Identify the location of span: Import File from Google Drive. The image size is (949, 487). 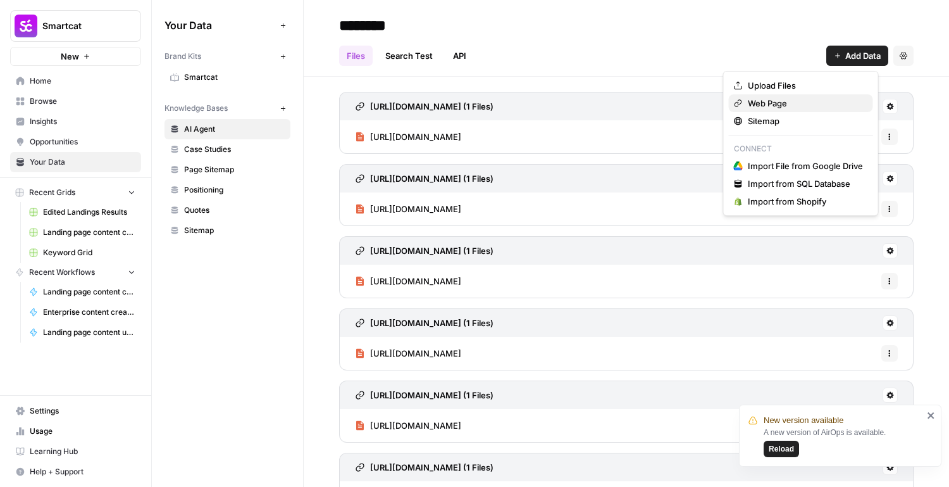
(805, 166).